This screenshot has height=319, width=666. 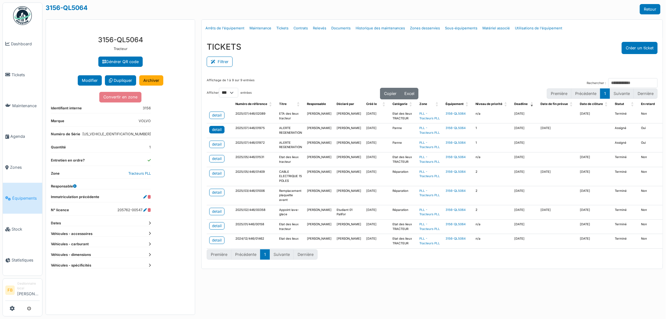 What do you see at coordinates (25, 136) in the screenshot?
I see `span: Agenda` at bounding box center [25, 136].